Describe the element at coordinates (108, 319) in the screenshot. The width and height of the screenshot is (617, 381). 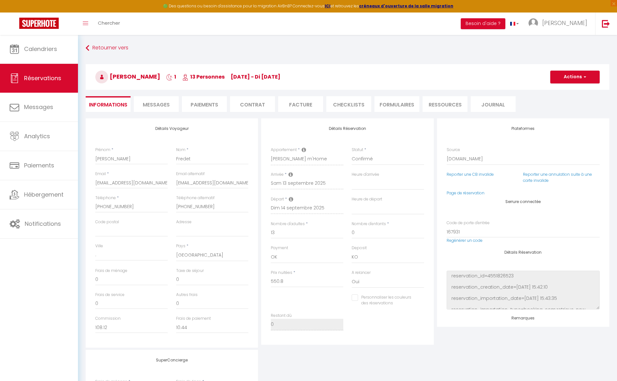
I see `label: Commission` at that location.